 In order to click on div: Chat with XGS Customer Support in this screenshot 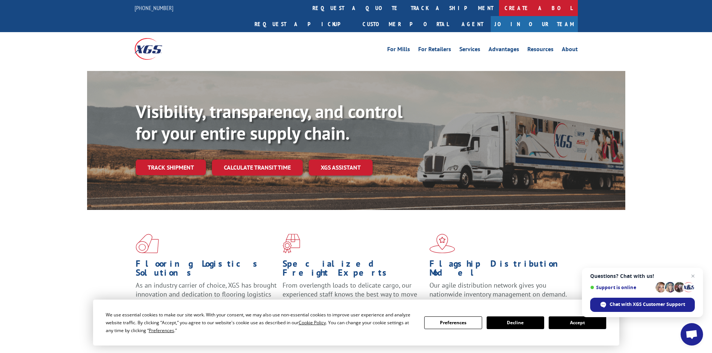, I will do `click(642, 305)`.